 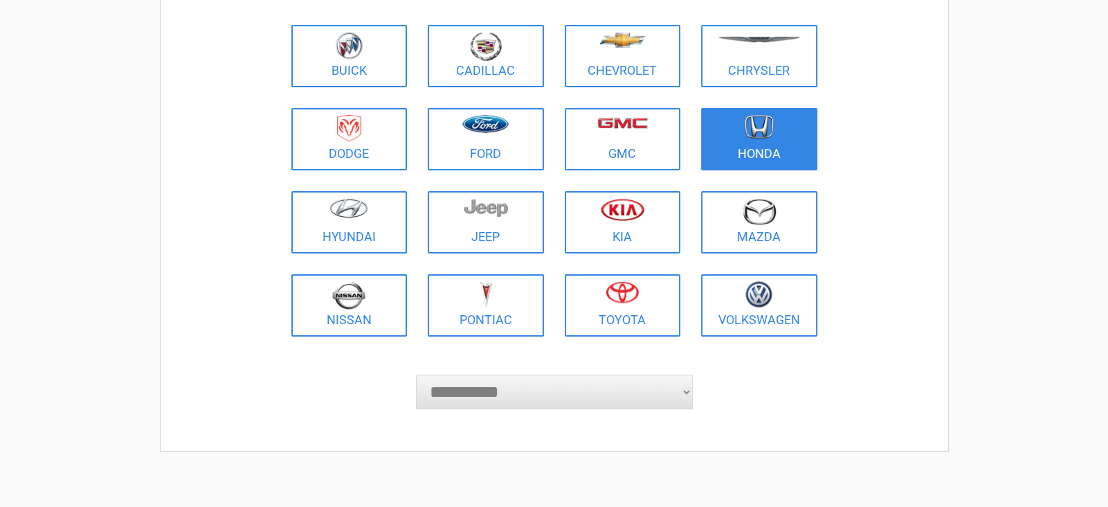 What do you see at coordinates (622, 209) in the screenshot?
I see `img: kia` at bounding box center [622, 209].